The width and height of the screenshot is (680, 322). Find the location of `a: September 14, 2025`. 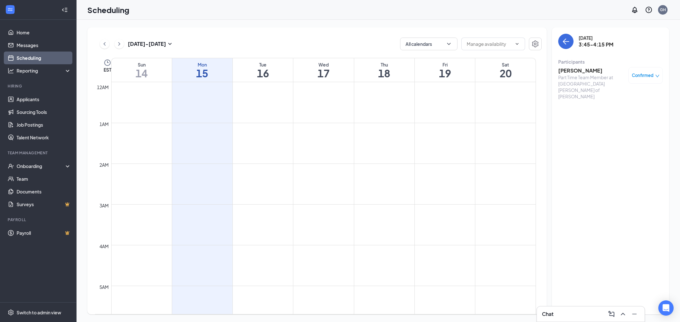

a: September 14, 2025 is located at coordinates (141, 70).